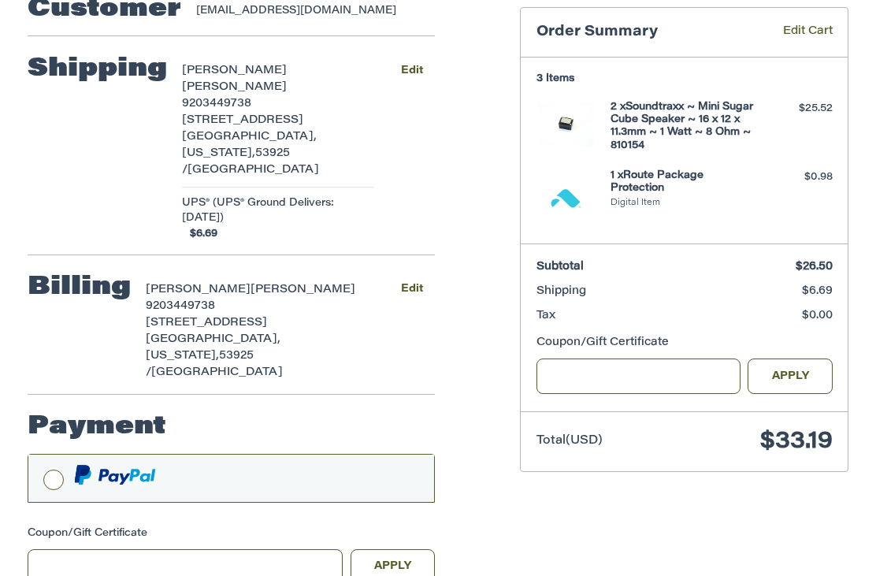 The image size is (876, 576). I want to click on h4: 1 x Route Package Protection, so click(682, 183).